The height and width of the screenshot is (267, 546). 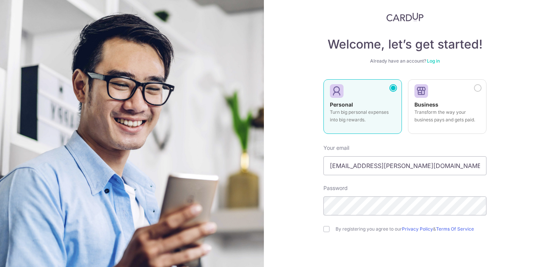 I want to click on h4: Welcome, let’s get started!, so click(x=405, y=44).